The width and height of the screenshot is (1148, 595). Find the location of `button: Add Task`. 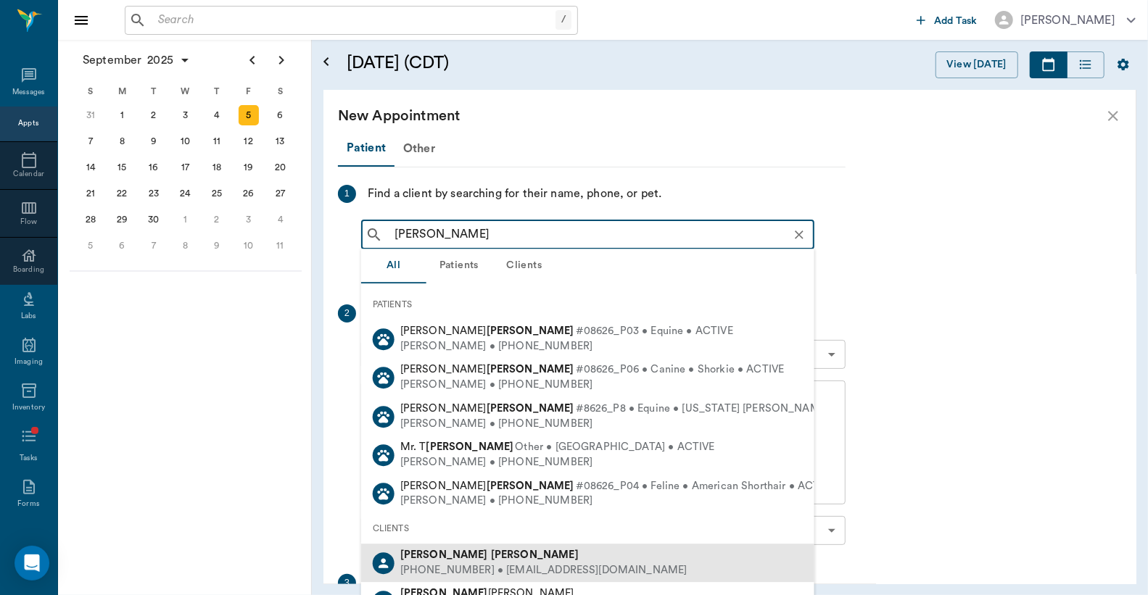

button: Add Task is located at coordinates (947, 20).